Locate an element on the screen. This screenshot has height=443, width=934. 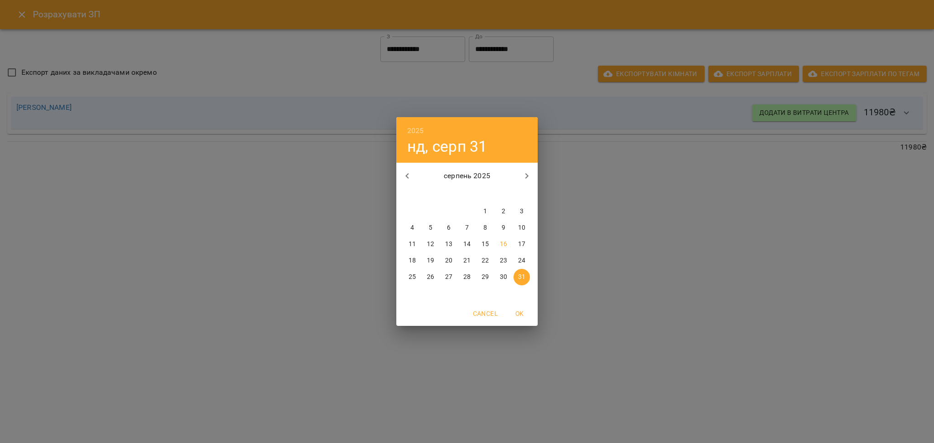
button: 21 is located at coordinates (467, 261).